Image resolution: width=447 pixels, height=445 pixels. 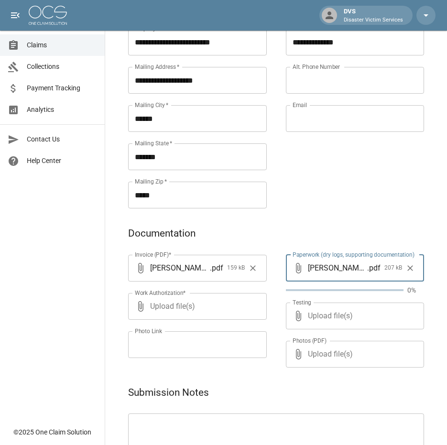 I want to click on label: Work Authorization*, so click(x=160, y=293).